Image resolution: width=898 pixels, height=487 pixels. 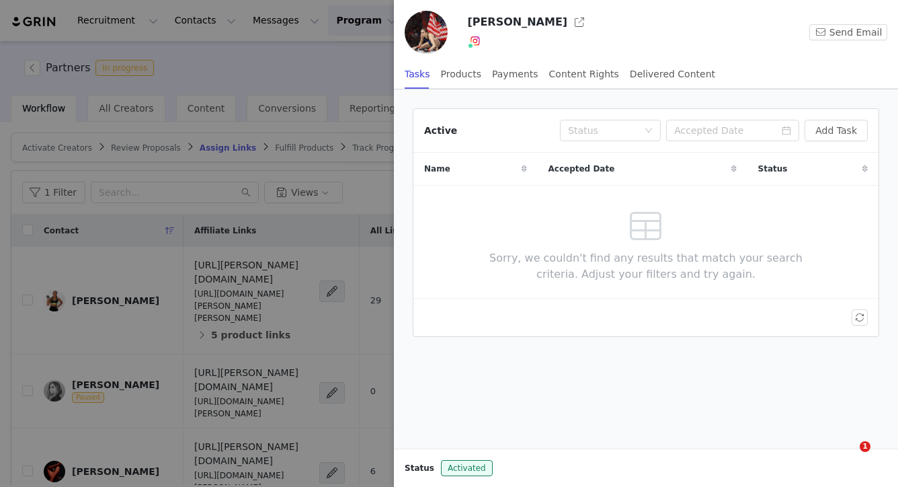 I want to click on div: Products, so click(x=461, y=74).